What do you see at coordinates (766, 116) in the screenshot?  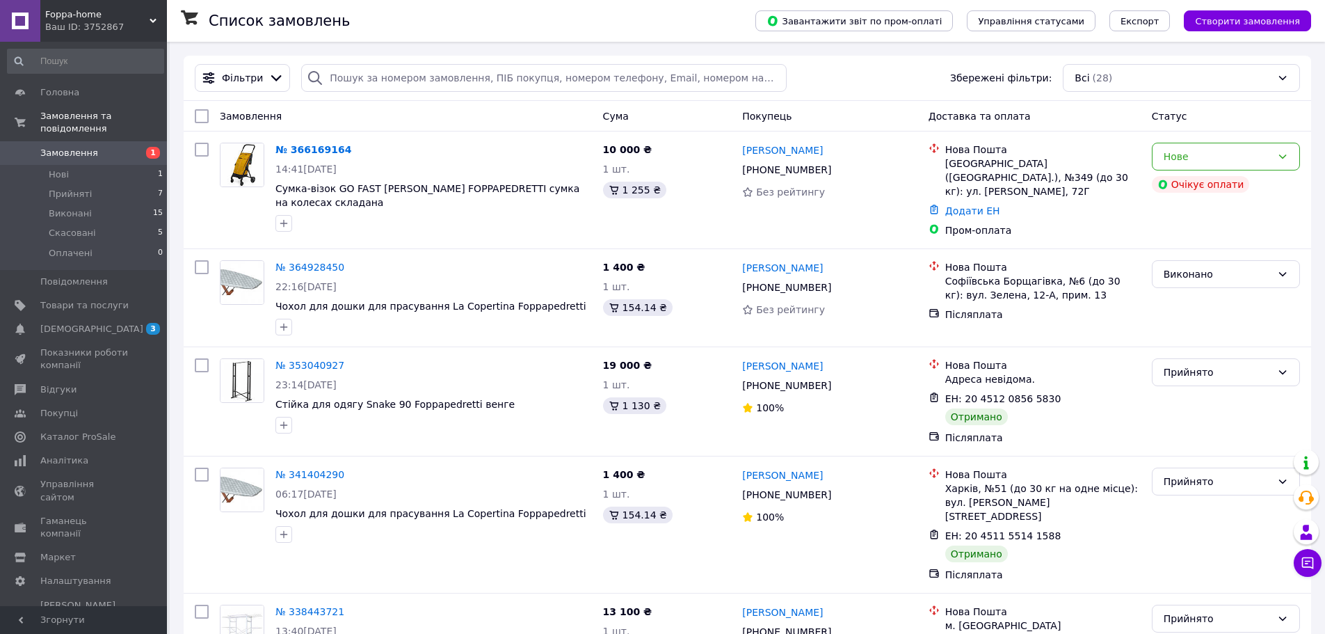 I see `span: Покупець` at bounding box center [766, 116].